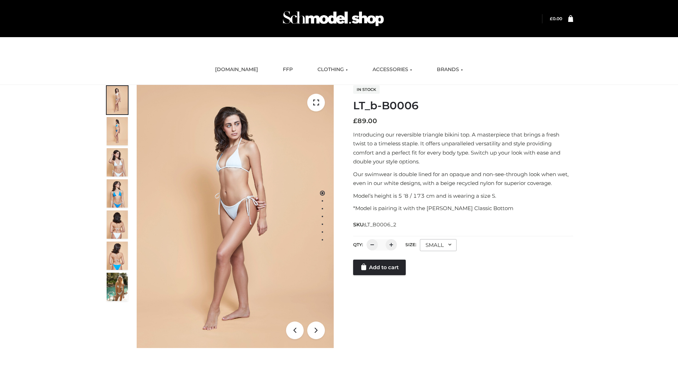 Image resolution: width=678 pixels, height=382 pixels. What do you see at coordinates (334, 18) in the screenshot?
I see `a: Schmodel Admin 964` at bounding box center [334, 18].